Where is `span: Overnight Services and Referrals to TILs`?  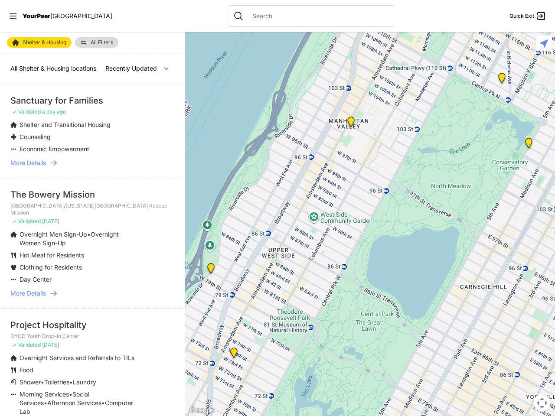 span: Overnight Services and Referrals to TILs is located at coordinates (77, 357).